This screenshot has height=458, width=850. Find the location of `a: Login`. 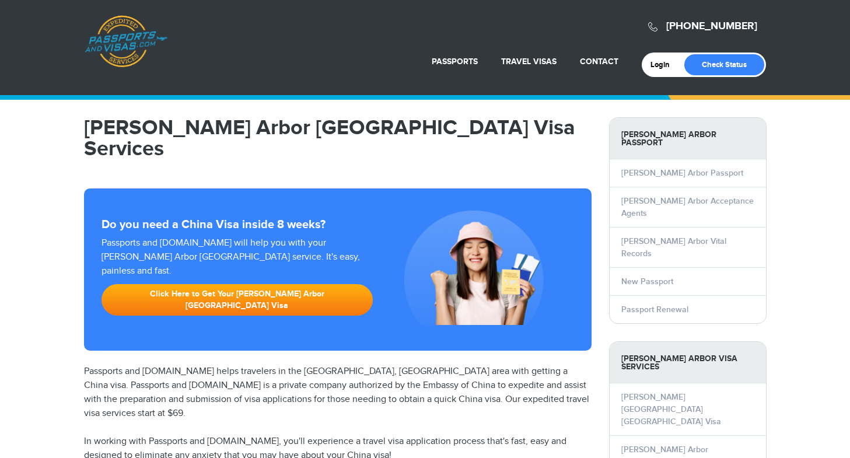

a: Login is located at coordinates (664, 65).